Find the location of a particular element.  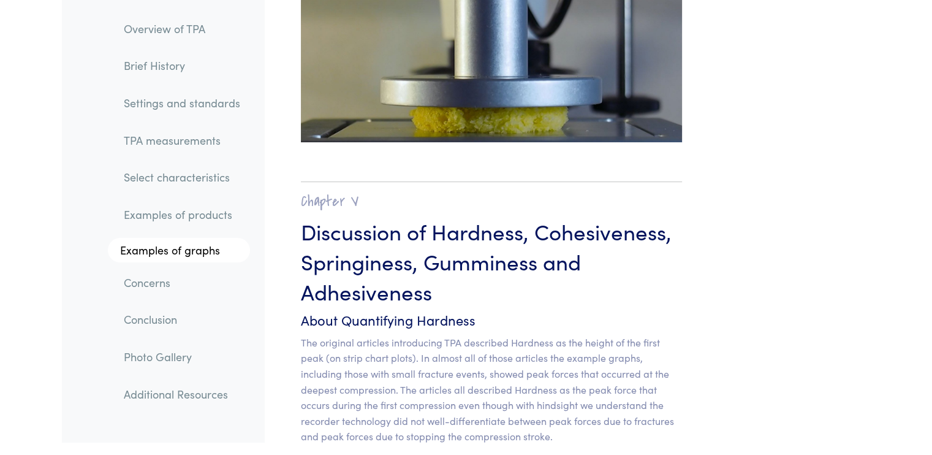

h6: About Quantifying Hardness is located at coordinates (491, 320).